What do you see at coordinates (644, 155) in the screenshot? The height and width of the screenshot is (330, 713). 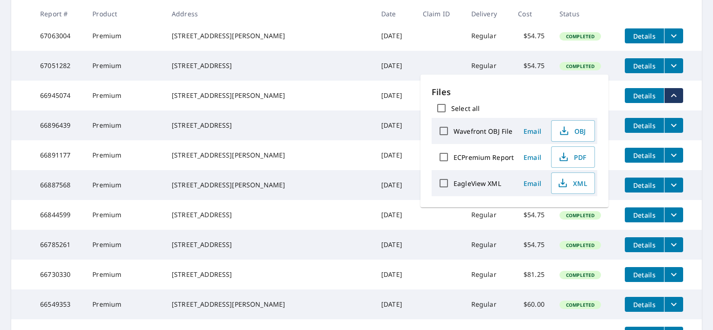 I see `button: detailsBtn-66891177` at bounding box center [644, 155].